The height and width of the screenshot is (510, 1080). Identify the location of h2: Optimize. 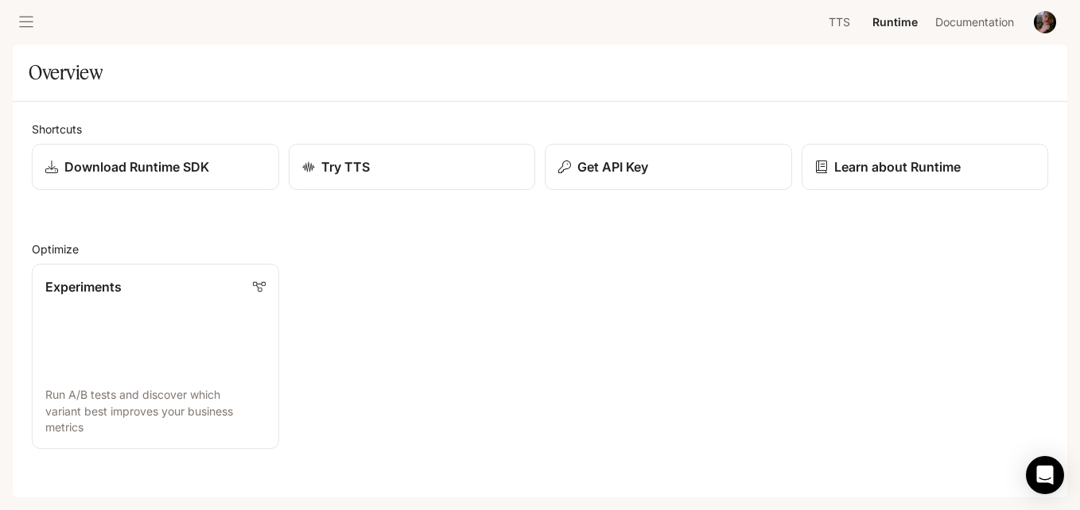
(540, 249).